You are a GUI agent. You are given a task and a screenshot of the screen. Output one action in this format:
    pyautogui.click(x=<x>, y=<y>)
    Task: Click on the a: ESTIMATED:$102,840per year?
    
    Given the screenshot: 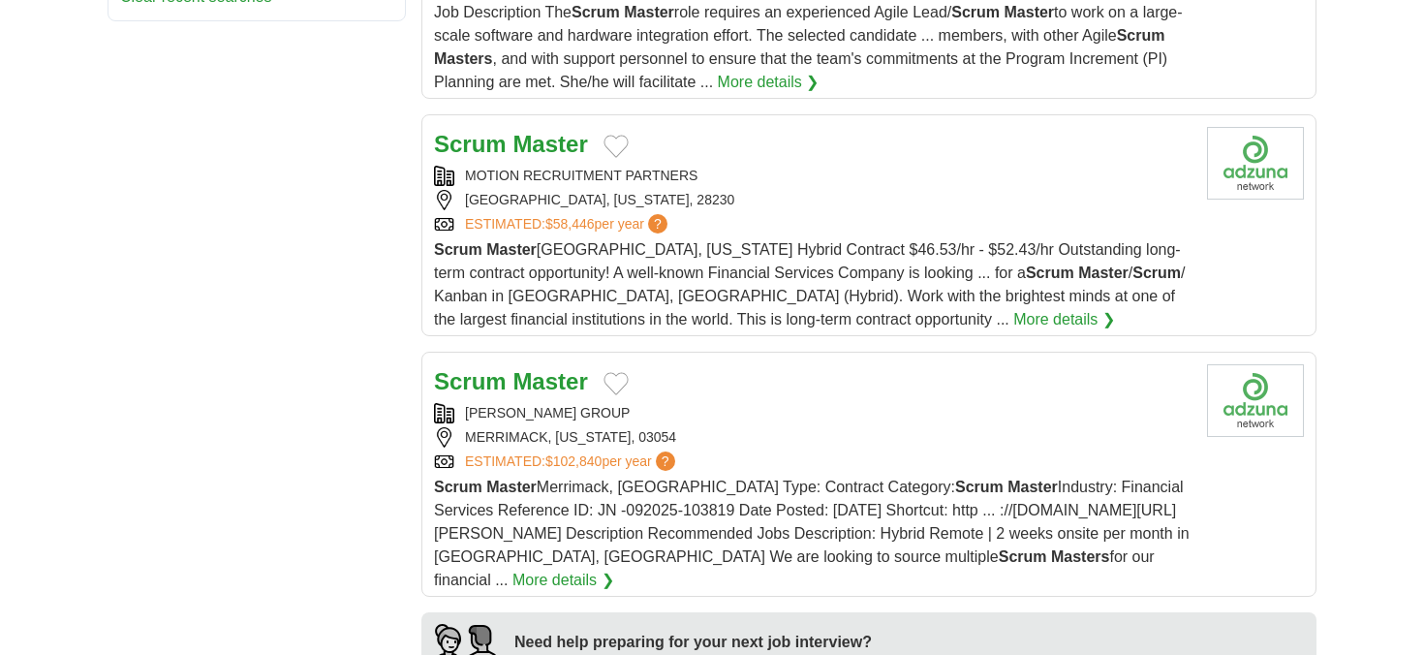 What is the action you would take?
    pyautogui.click(x=572, y=461)
    